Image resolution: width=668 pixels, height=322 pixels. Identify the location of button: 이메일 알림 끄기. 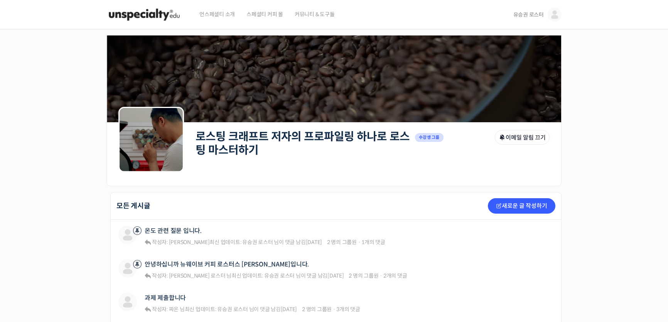
(523, 137).